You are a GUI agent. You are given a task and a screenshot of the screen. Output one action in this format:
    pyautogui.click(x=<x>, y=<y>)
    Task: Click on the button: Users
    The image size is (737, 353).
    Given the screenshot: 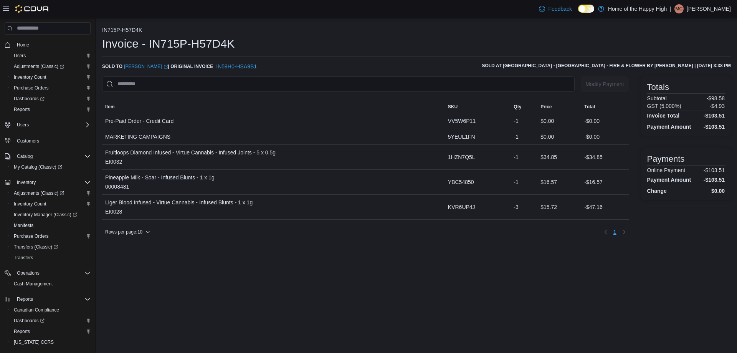 What is the action you would take?
    pyautogui.click(x=23, y=125)
    